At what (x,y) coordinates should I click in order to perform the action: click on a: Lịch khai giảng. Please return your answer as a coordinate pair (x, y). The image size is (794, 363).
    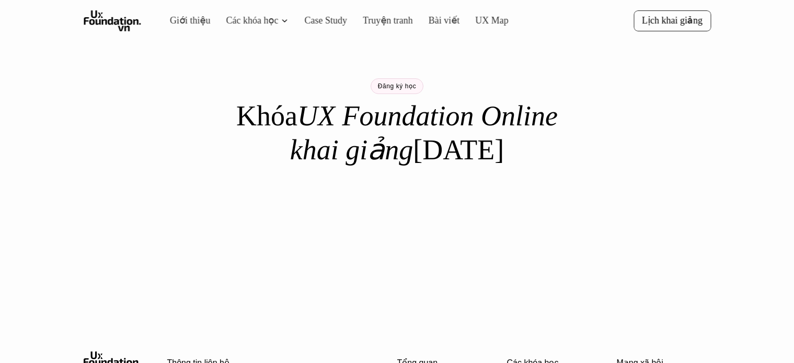
    Looking at the image, I should click on (673, 20).